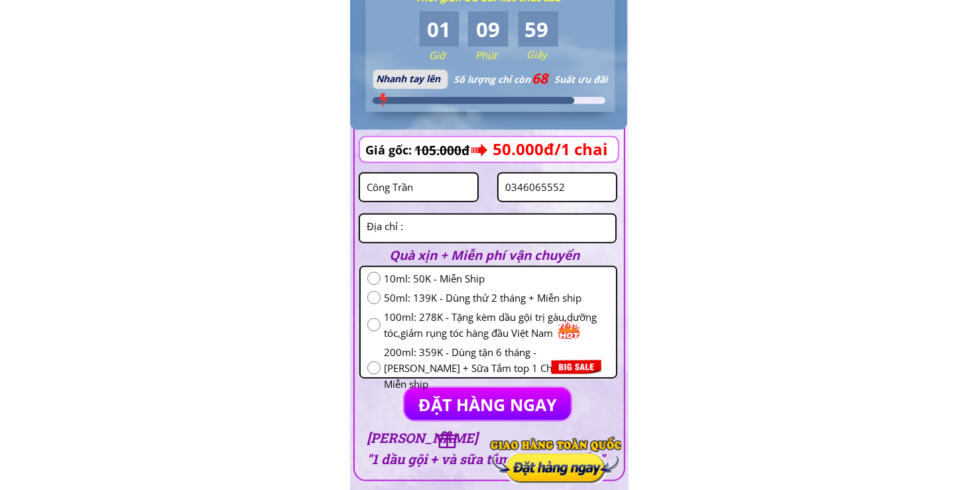 The image size is (978, 490). What do you see at coordinates (454, 55) in the screenshot?
I see `h3: Giờ` at bounding box center [454, 55].